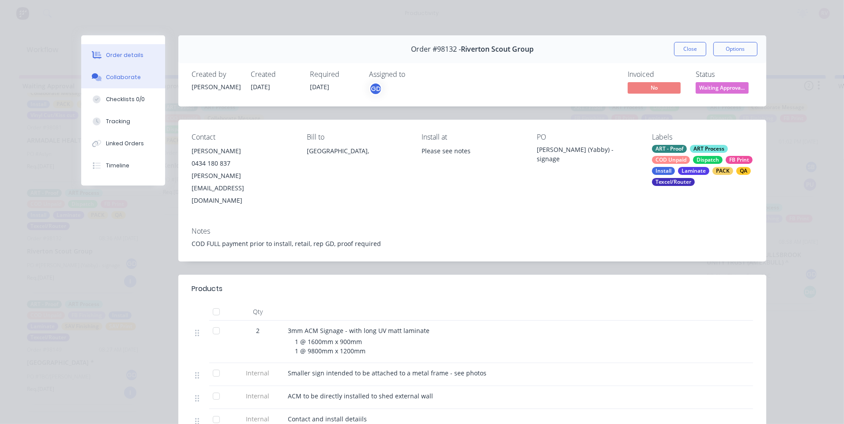  Describe the element at coordinates (334, 74) in the screenshot. I see `div: Required` at that location.